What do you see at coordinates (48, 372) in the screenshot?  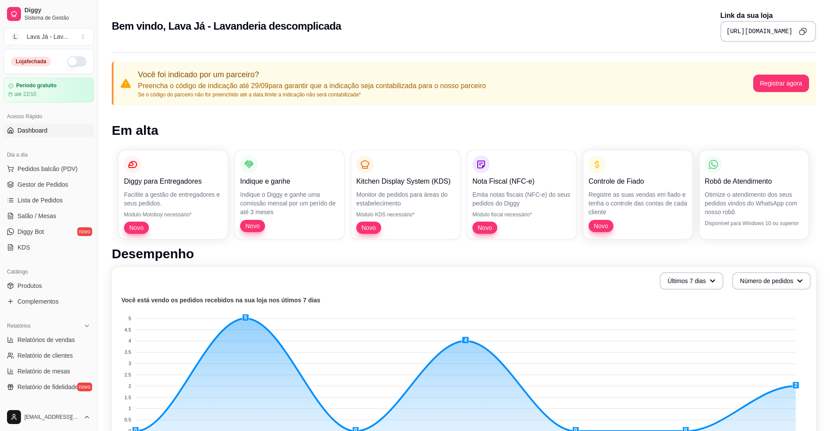 I see `a: Relatório de mesas` at bounding box center [48, 372].